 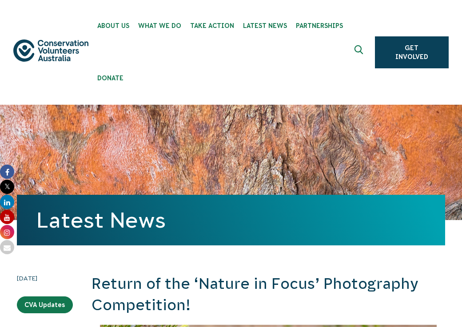 What do you see at coordinates (319, 26) in the screenshot?
I see `span: Partnerships` at bounding box center [319, 26].